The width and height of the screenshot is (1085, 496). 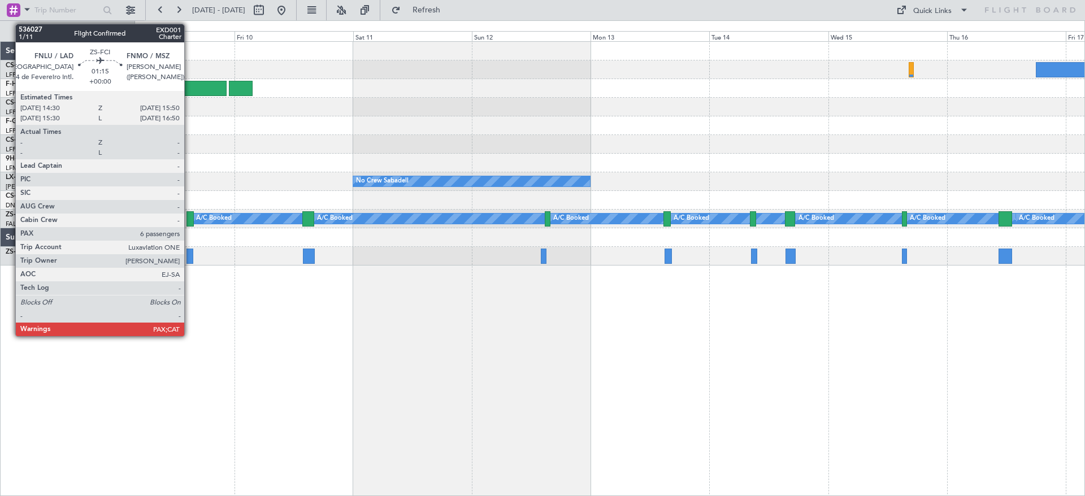 I want to click on button: Refresh, so click(x=420, y=10).